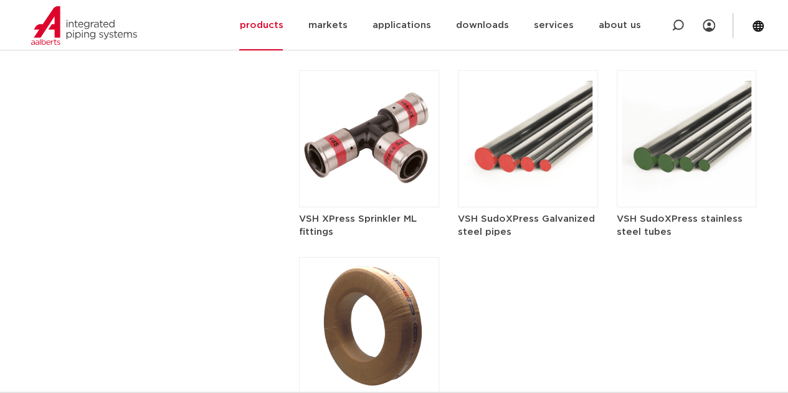 The height and width of the screenshot is (393, 788). What do you see at coordinates (401, 25) in the screenshot?
I see `font: applications` at bounding box center [401, 25].